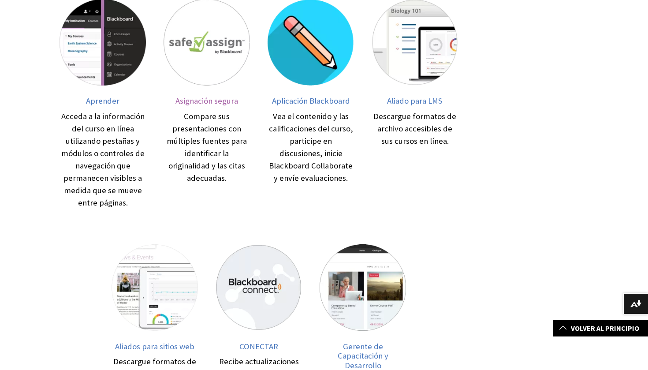 The width and height of the screenshot is (648, 370). What do you see at coordinates (207, 100) in the screenshot?
I see `span: Asignación segura` at bounding box center [207, 100].